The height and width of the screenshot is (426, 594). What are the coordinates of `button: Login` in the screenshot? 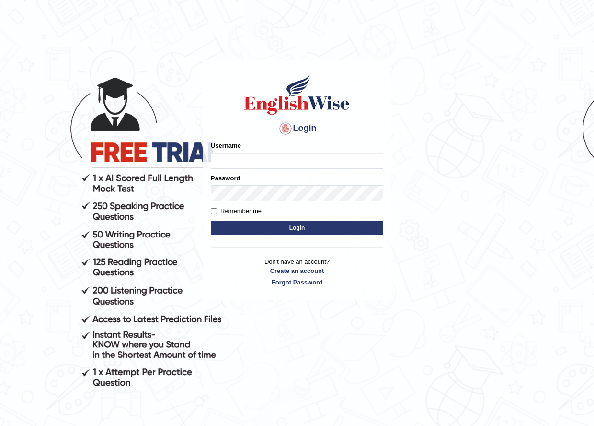 It's located at (297, 228).